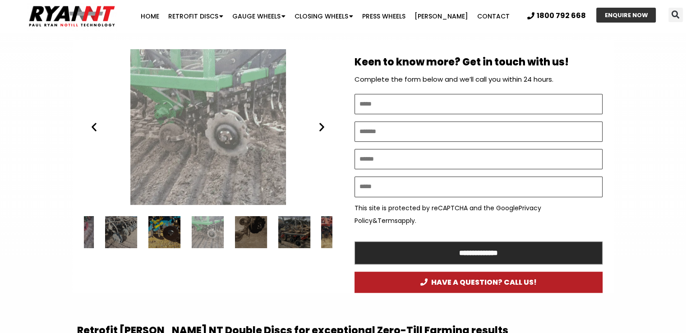 Image resolution: width=686 pixels, height=333 pixels. What do you see at coordinates (479, 79) in the screenshot?
I see `p: Complete the form below and we’ll call you within 24 hours.` at bounding box center [479, 79].